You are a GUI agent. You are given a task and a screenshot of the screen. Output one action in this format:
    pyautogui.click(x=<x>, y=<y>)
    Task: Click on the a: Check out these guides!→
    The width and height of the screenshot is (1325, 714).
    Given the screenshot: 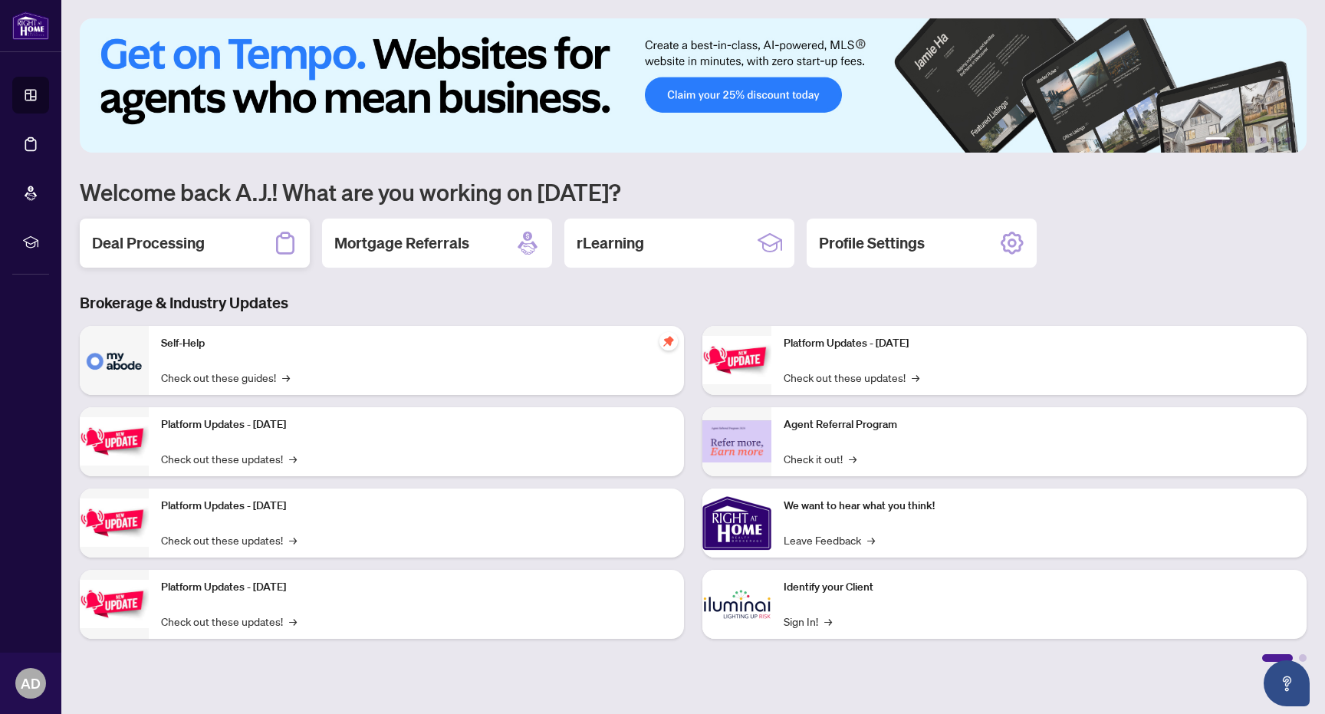 What is the action you would take?
    pyautogui.click(x=225, y=377)
    